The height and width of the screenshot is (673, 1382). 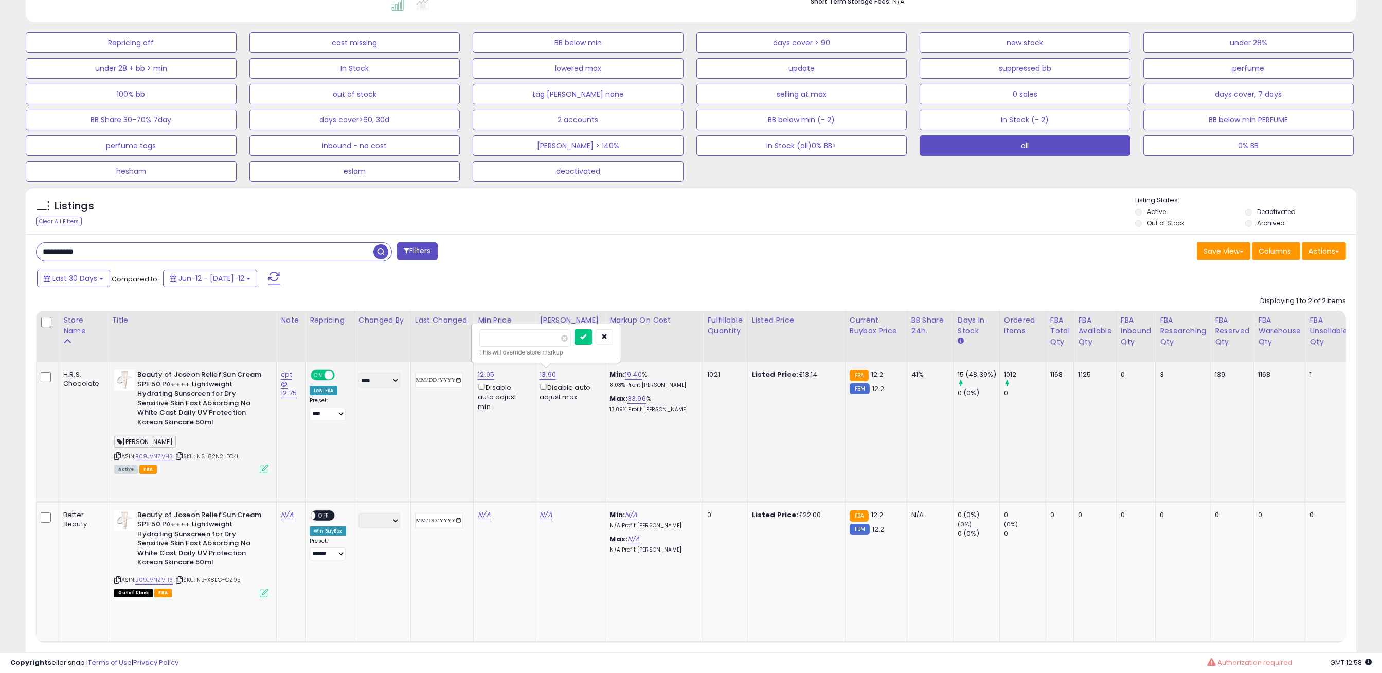 I want to click on button: BB below min PERFUME, so click(x=1249, y=120).